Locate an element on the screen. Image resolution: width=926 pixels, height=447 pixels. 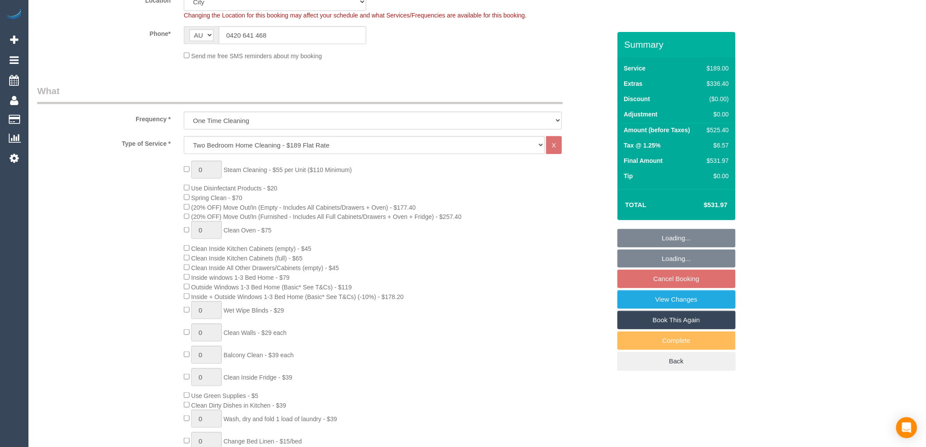
div: $336.40 is located at coordinates (716, 84).